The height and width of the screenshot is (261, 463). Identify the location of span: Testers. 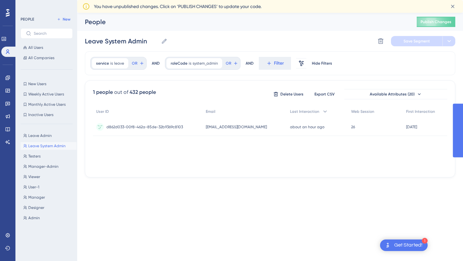
(34, 156).